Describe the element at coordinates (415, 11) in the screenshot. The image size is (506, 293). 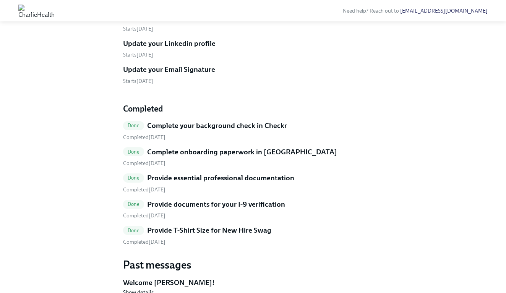
I see `span: Need help? Reach out to` at that location.